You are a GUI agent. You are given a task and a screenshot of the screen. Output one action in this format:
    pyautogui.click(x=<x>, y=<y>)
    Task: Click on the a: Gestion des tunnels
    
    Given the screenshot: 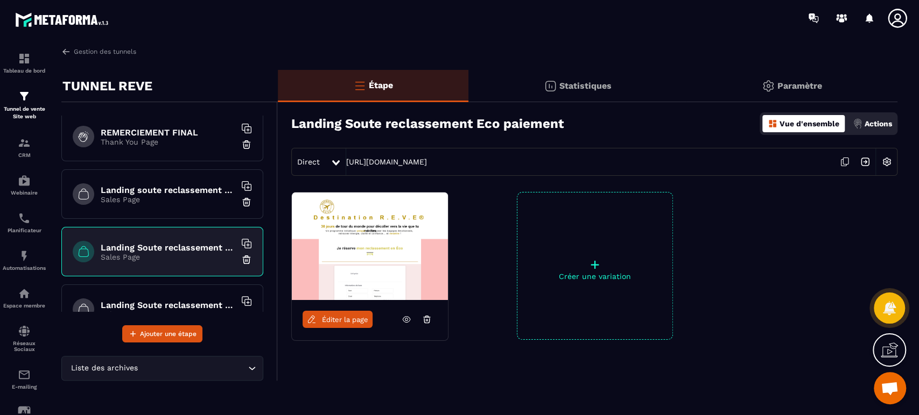 What is the action you would take?
    pyautogui.click(x=98, y=52)
    